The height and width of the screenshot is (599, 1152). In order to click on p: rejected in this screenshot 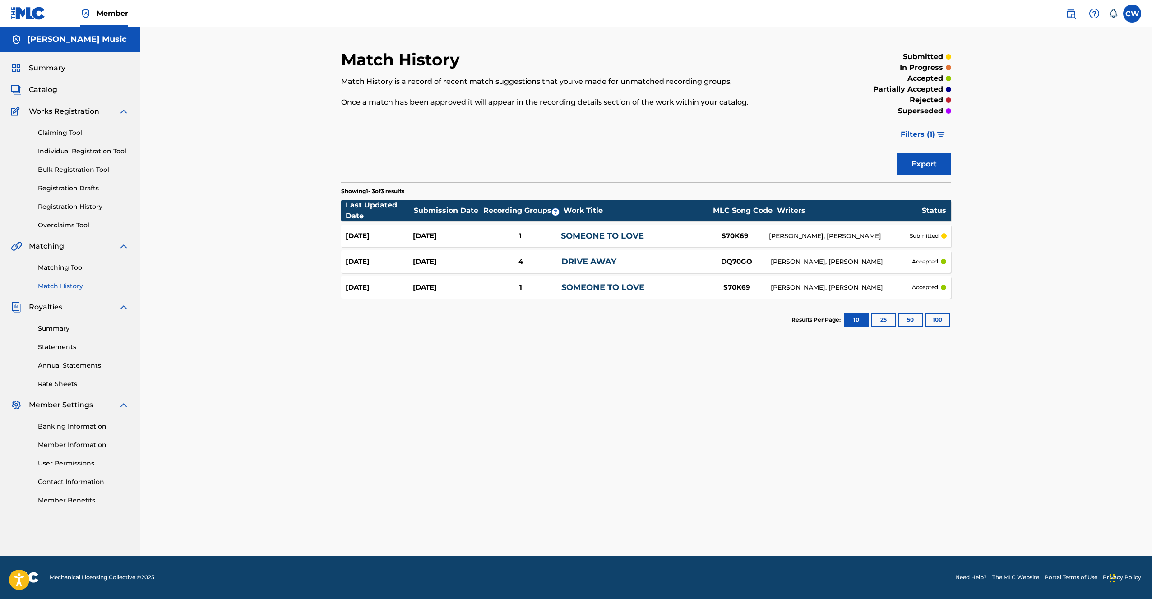, I will do `click(927, 100)`.